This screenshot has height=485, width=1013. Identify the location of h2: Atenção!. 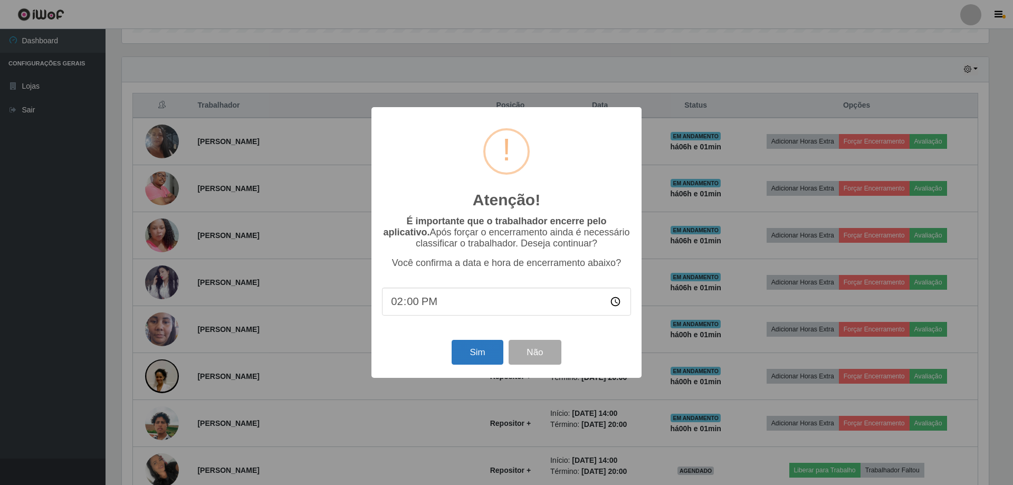
(507, 200).